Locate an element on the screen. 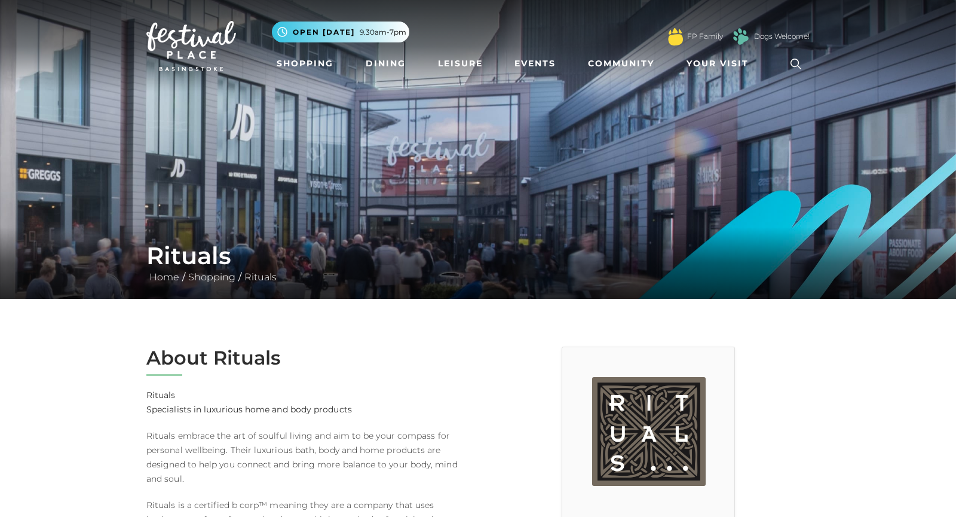  img: Festival Place Logo is located at coordinates (191, 46).